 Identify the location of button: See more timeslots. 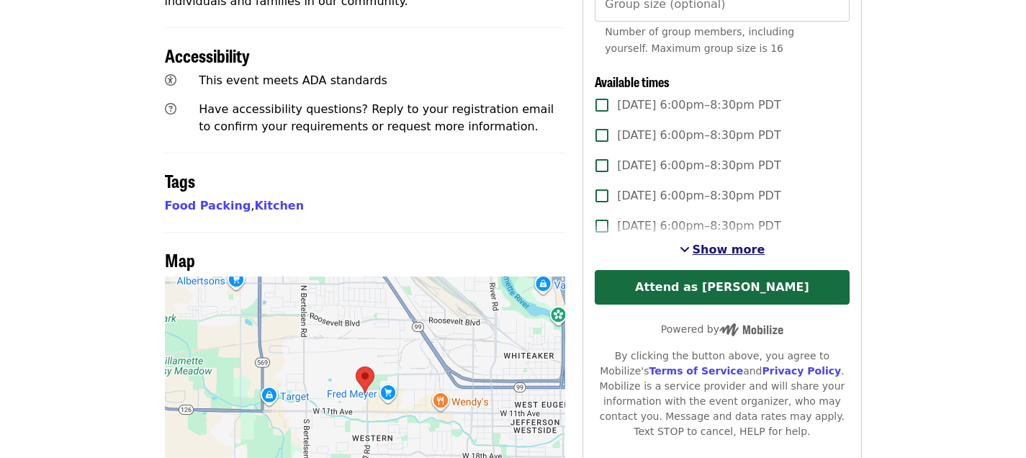
(722, 250).